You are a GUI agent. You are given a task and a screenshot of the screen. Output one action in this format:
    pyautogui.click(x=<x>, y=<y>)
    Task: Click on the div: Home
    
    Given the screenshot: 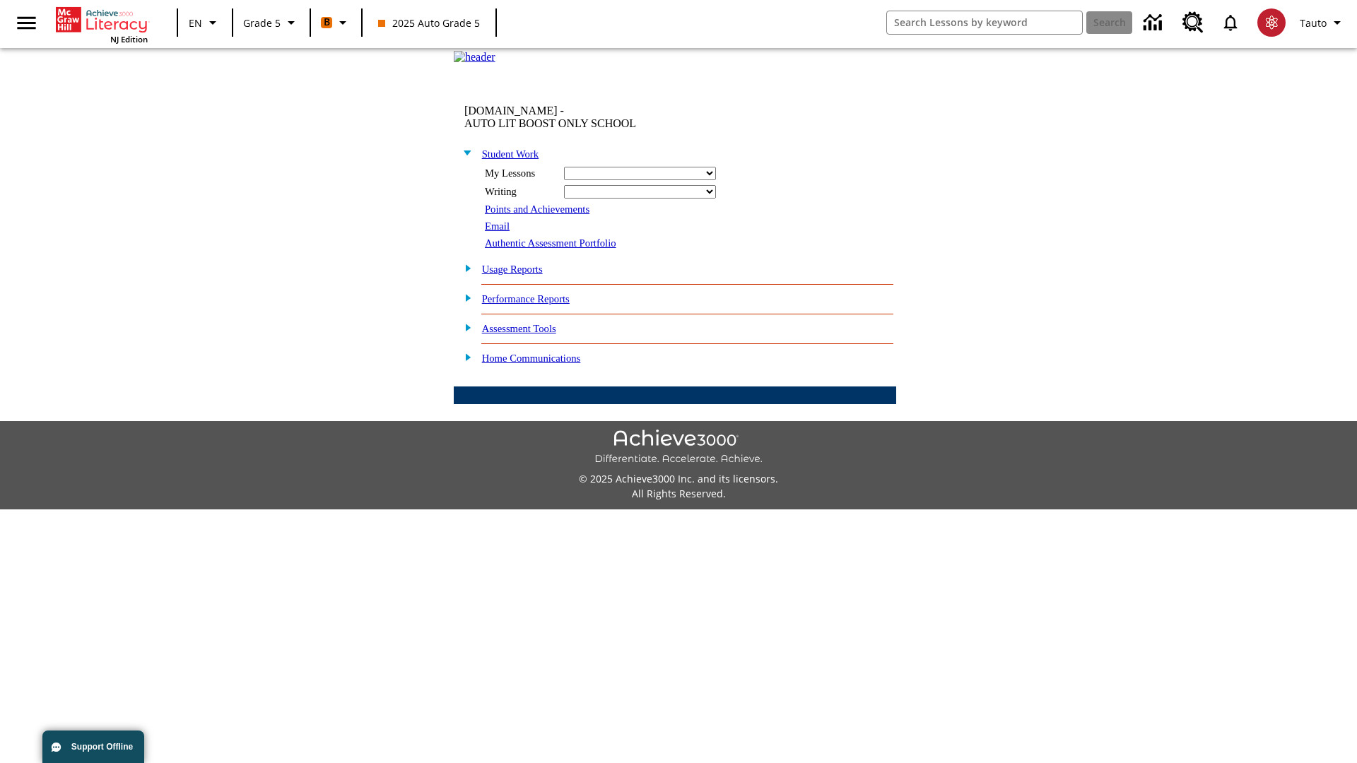 What is the action you would take?
    pyautogui.click(x=102, y=24)
    